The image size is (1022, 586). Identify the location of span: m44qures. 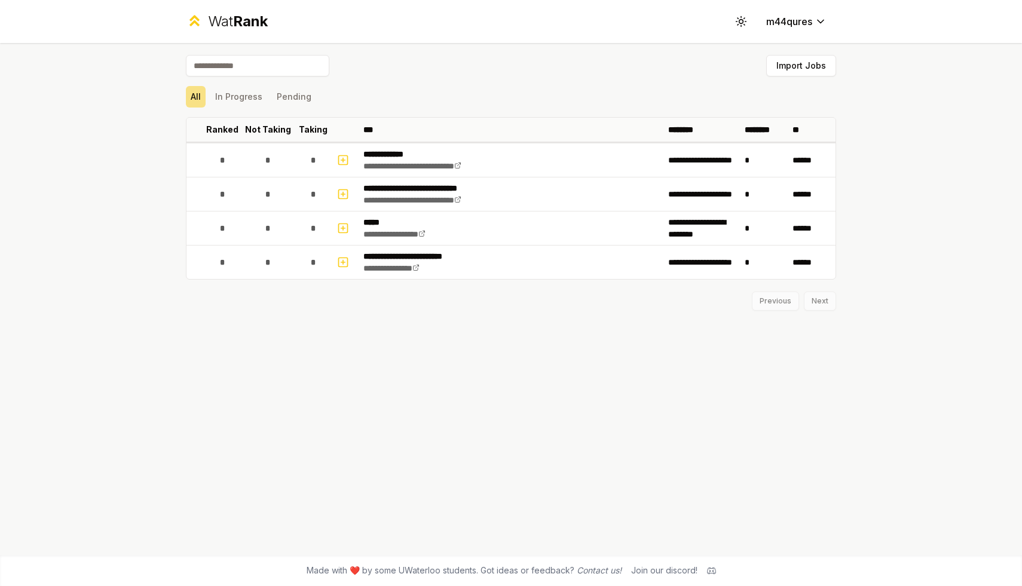
(789, 22).